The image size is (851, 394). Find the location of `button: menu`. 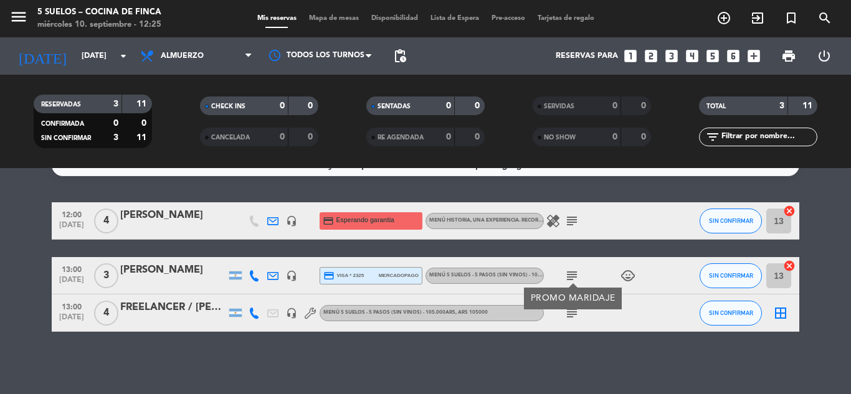

button: menu is located at coordinates (19, 19).